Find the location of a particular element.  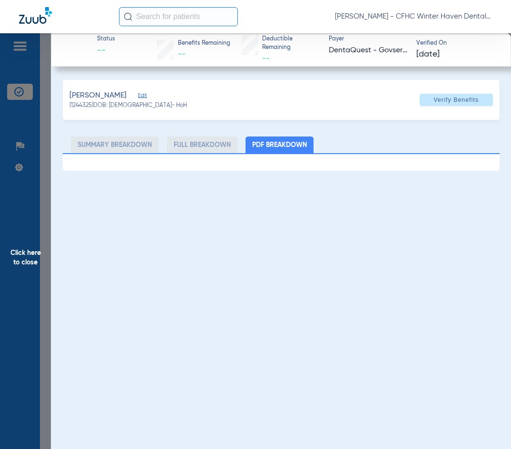

span: Verified On is located at coordinates (456, 44).